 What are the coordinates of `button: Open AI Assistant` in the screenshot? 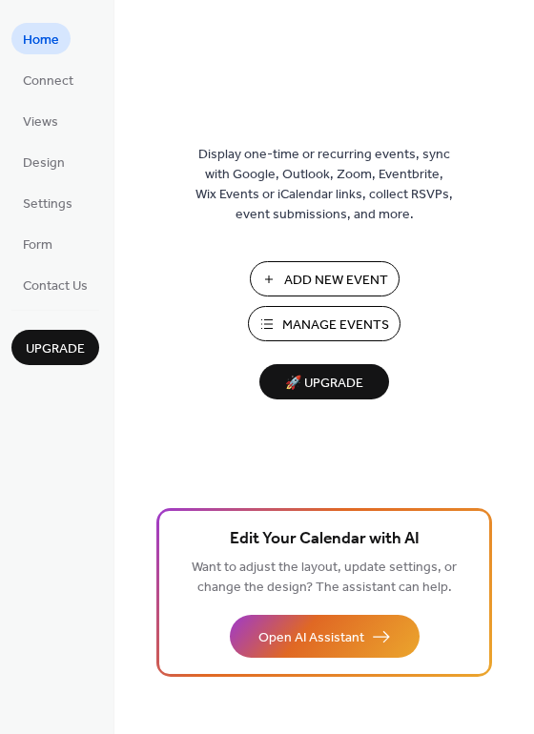 It's located at (324, 636).